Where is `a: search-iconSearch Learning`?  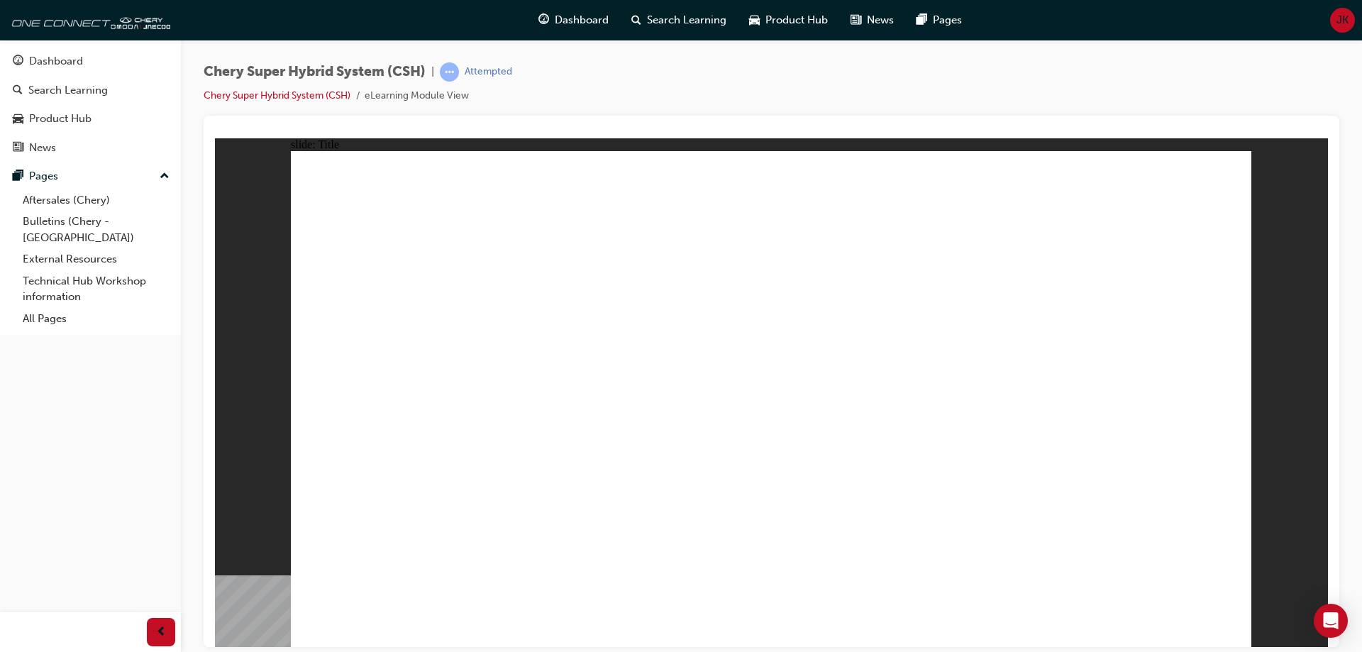 a: search-iconSearch Learning is located at coordinates (679, 20).